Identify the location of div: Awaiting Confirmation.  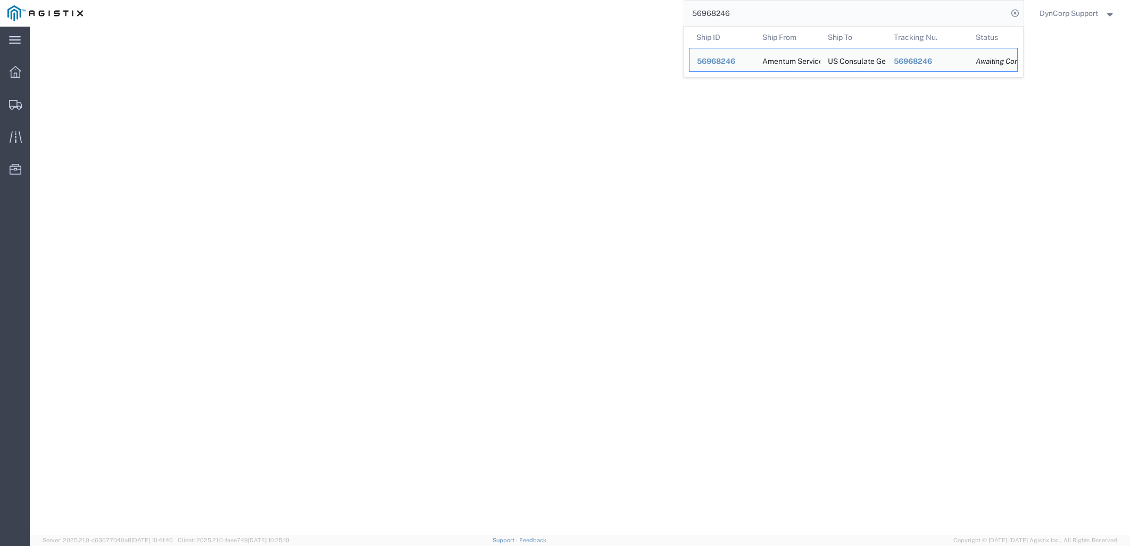
(992, 61).